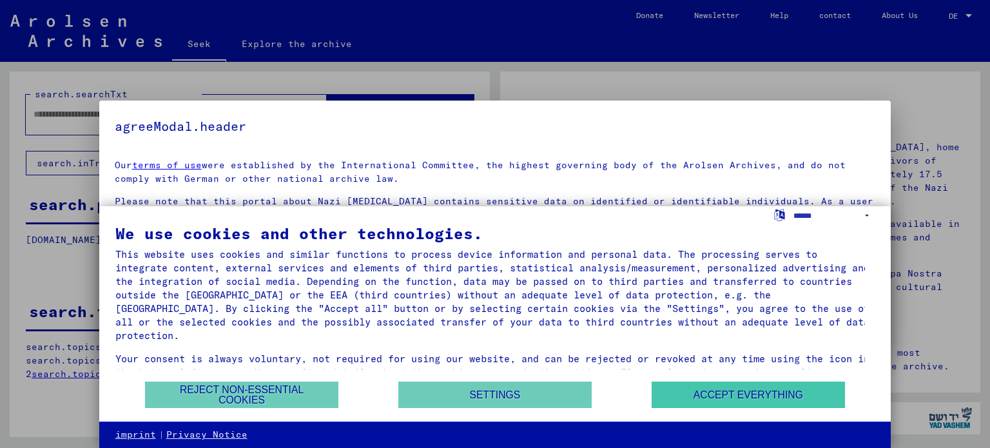 This screenshot has width=990, height=448. Describe the element at coordinates (167, 165) in the screenshot. I see `a: terms of use` at that location.